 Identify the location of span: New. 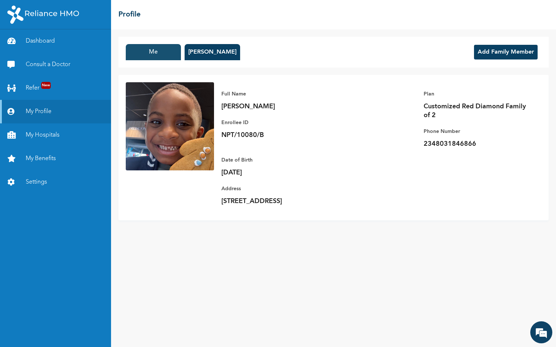
(46, 85).